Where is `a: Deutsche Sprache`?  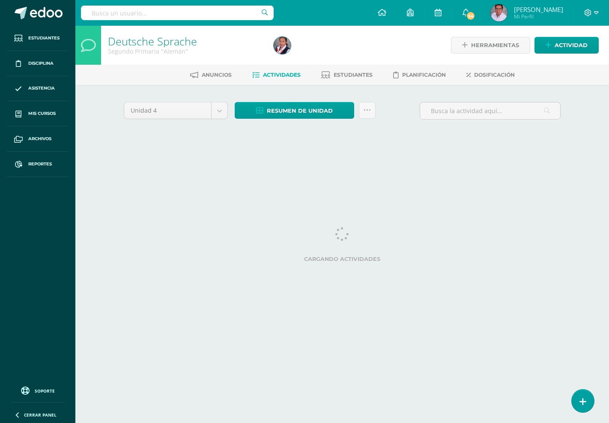 a: Deutsche Sprache is located at coordinates (152, 41).